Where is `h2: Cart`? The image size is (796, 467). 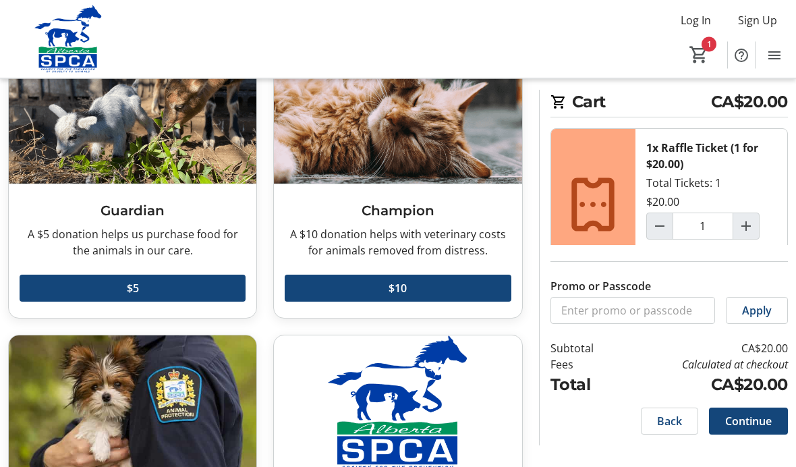 h2: Cart is located at coordinates (669, 103).